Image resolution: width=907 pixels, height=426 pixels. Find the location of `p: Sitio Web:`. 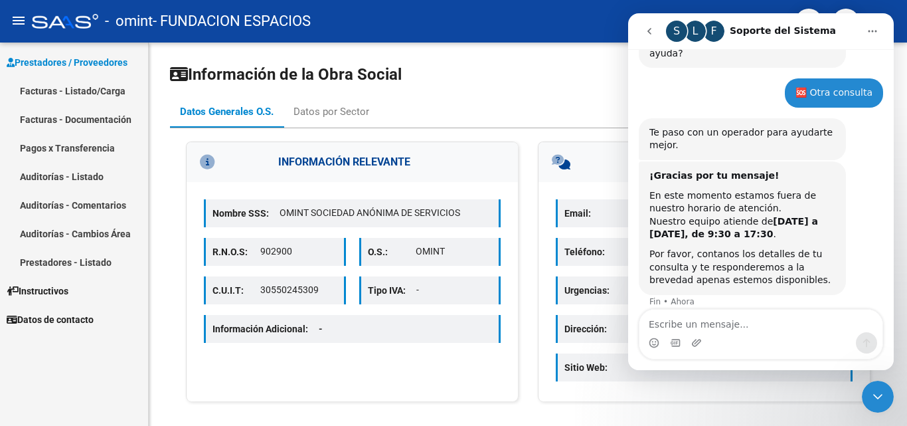

p: Sitio Web: is located at coordinates (612, 367).